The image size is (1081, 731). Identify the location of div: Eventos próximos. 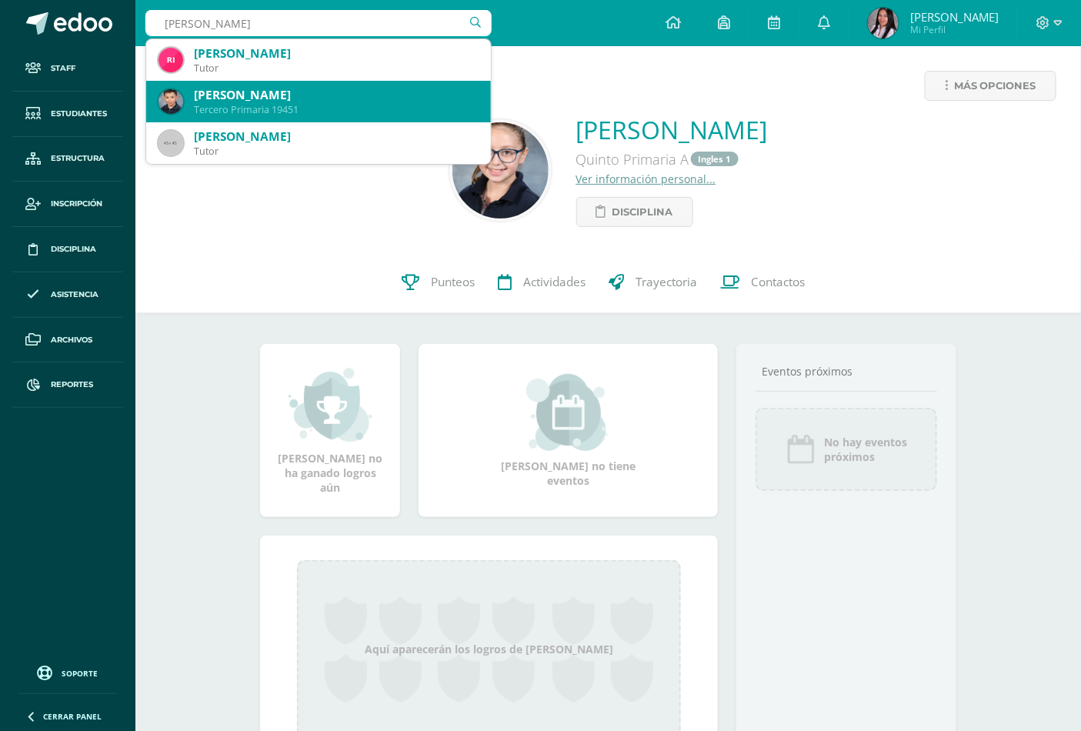
(846, 371).